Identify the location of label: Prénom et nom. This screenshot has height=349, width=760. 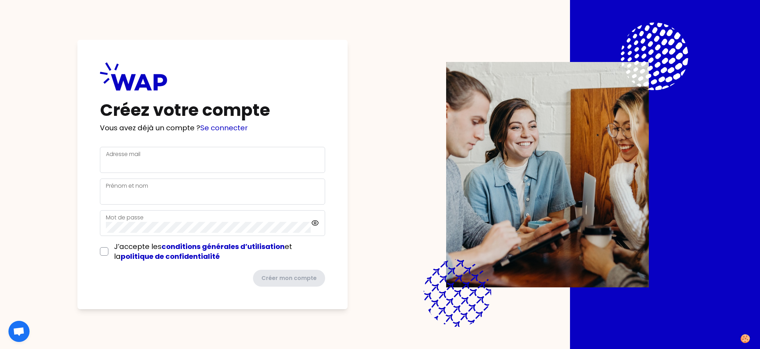
(127, 185).